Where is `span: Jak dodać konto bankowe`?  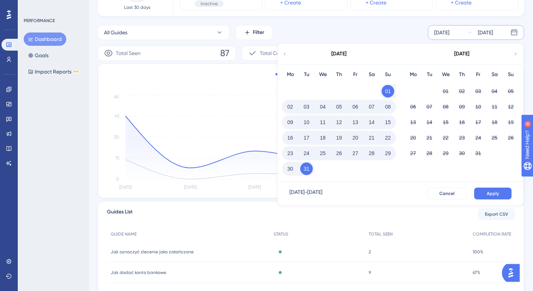
span: Jak dodać konto bankowe is located at coordinates (138, 273).